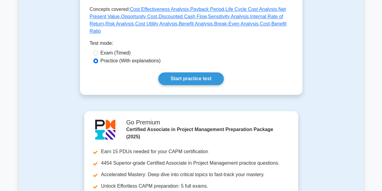 The width and height of the screenshot is (382, 191). I want to click on a: Cost-Benefit Ratio, so click(188, 27).